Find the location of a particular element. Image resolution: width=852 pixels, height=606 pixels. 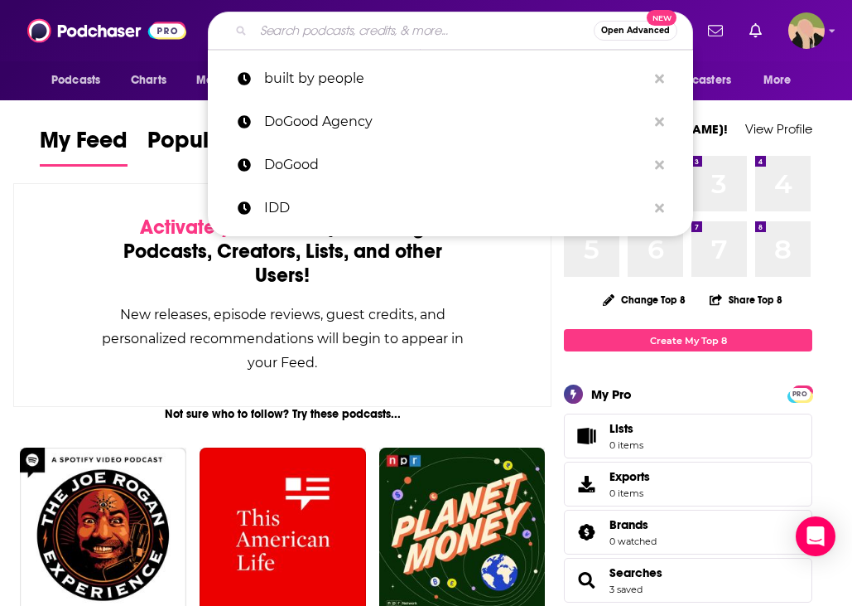

a: My Feed is located at coordinates (84, 146).